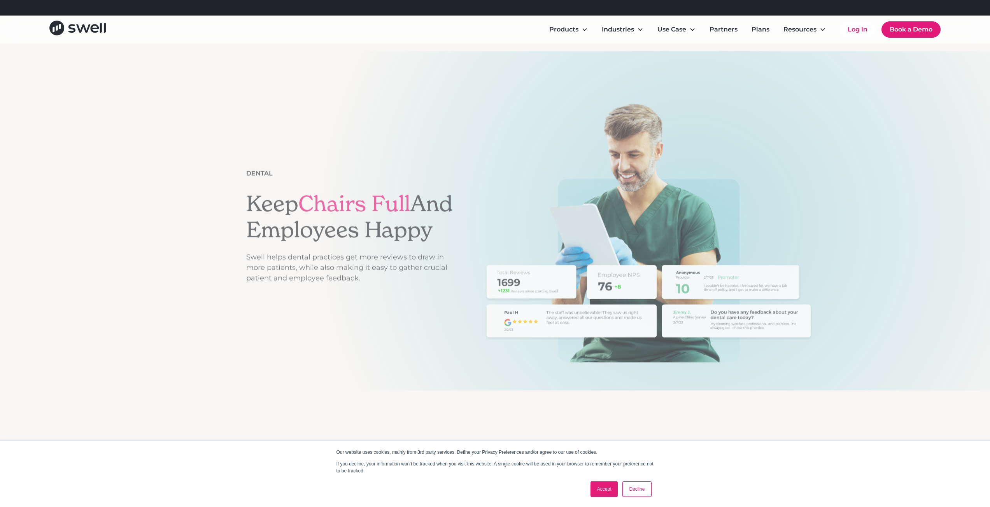 Image resolution: width=990 pixels, height=507 pixels. I want to click on a: Accept, so click(604, 490).